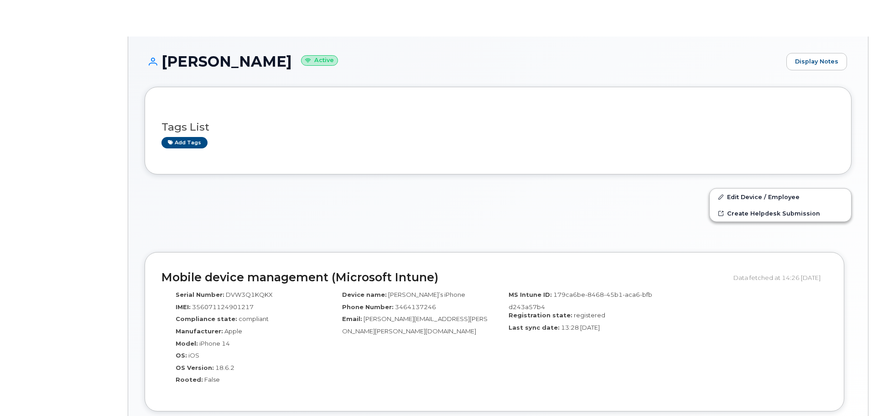 The width and height of the screenshot is (873, 416). What do you see at coordinates (416, 307) in the screenshot?
I see `span: 3464137246` at bounding box center [416, 307].